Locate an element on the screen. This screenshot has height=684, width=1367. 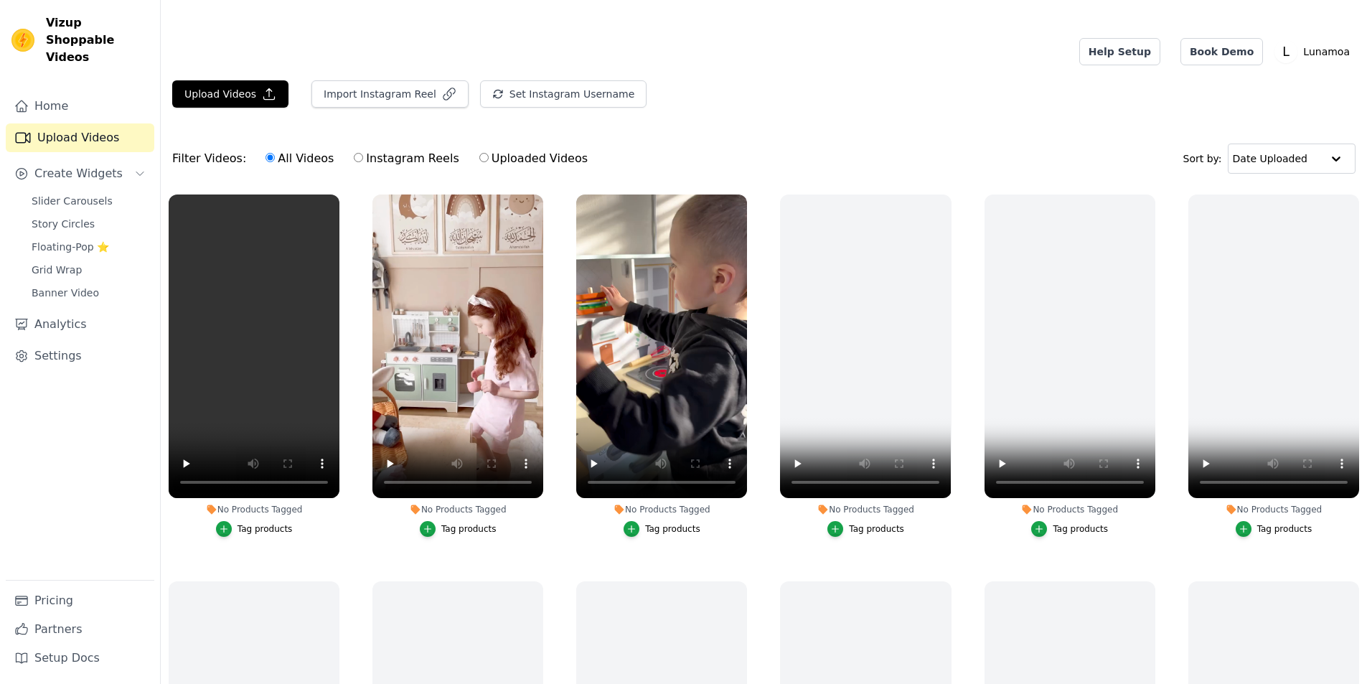
button: Import Instagram Reel is located at coordinates (390, 94).